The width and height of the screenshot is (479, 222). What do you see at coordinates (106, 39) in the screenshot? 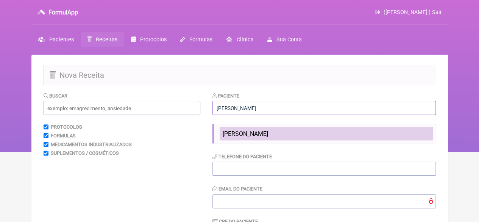
I see `span: Receitas` at bounding box center [106, 39].